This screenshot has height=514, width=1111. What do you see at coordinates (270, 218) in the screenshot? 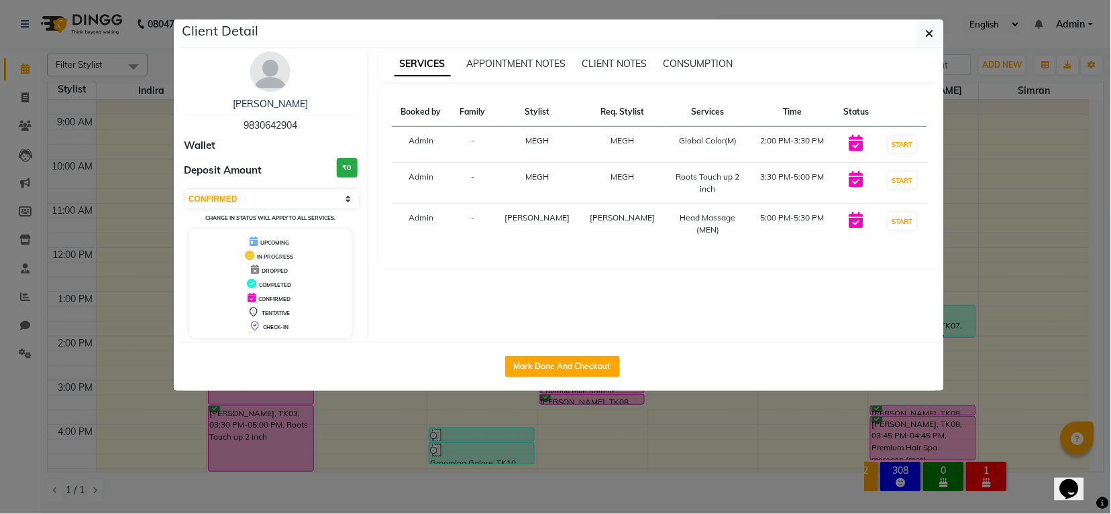
I see `small: Change in status will apply to all services.` at bounding box center [270, 218].